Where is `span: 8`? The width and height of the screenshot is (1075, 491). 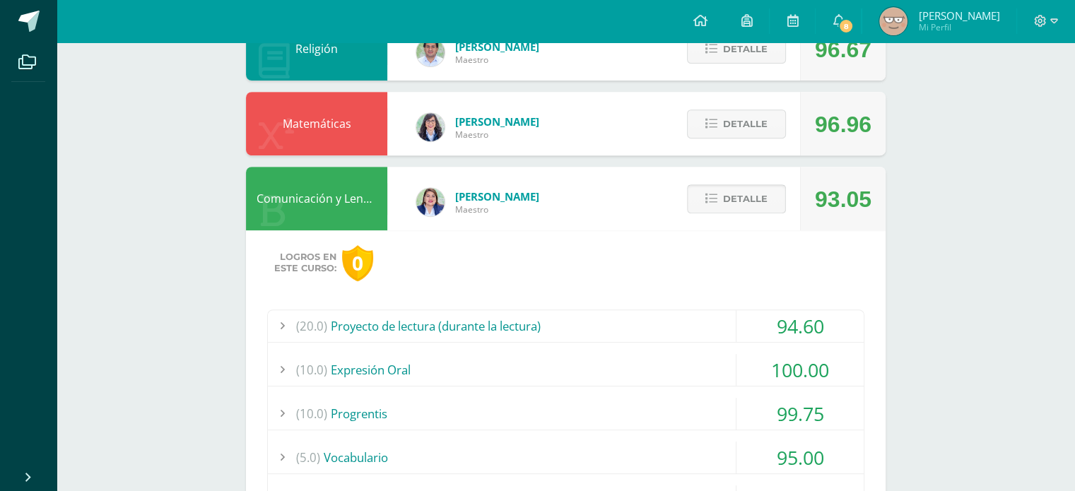
span: 8 is located at coordinates (846, 26).